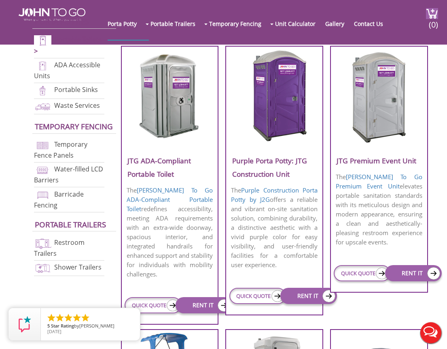 The height and width of the screenshot is (349, 447). I want to click on a: Water-filled LCD Barriers, so click(68, 174).